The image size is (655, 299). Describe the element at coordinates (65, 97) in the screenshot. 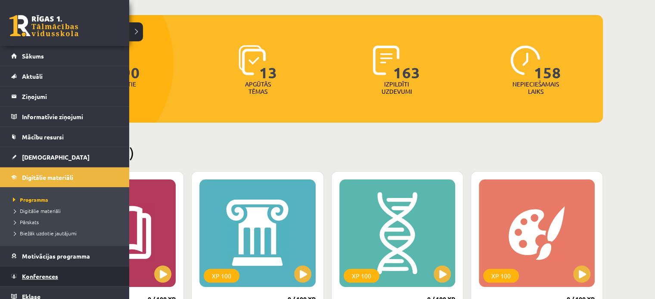

I see `a: Ziņojumi` at that location.